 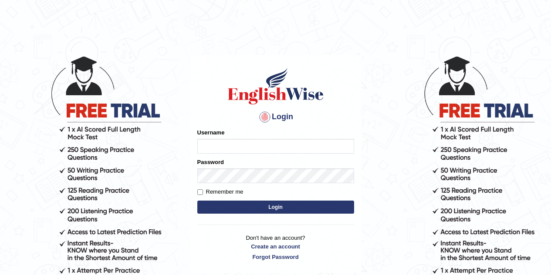 What do you see at coordinates (276, 117) in the screenshot?
I see `h4: Login` at bounding box center [276, 117].